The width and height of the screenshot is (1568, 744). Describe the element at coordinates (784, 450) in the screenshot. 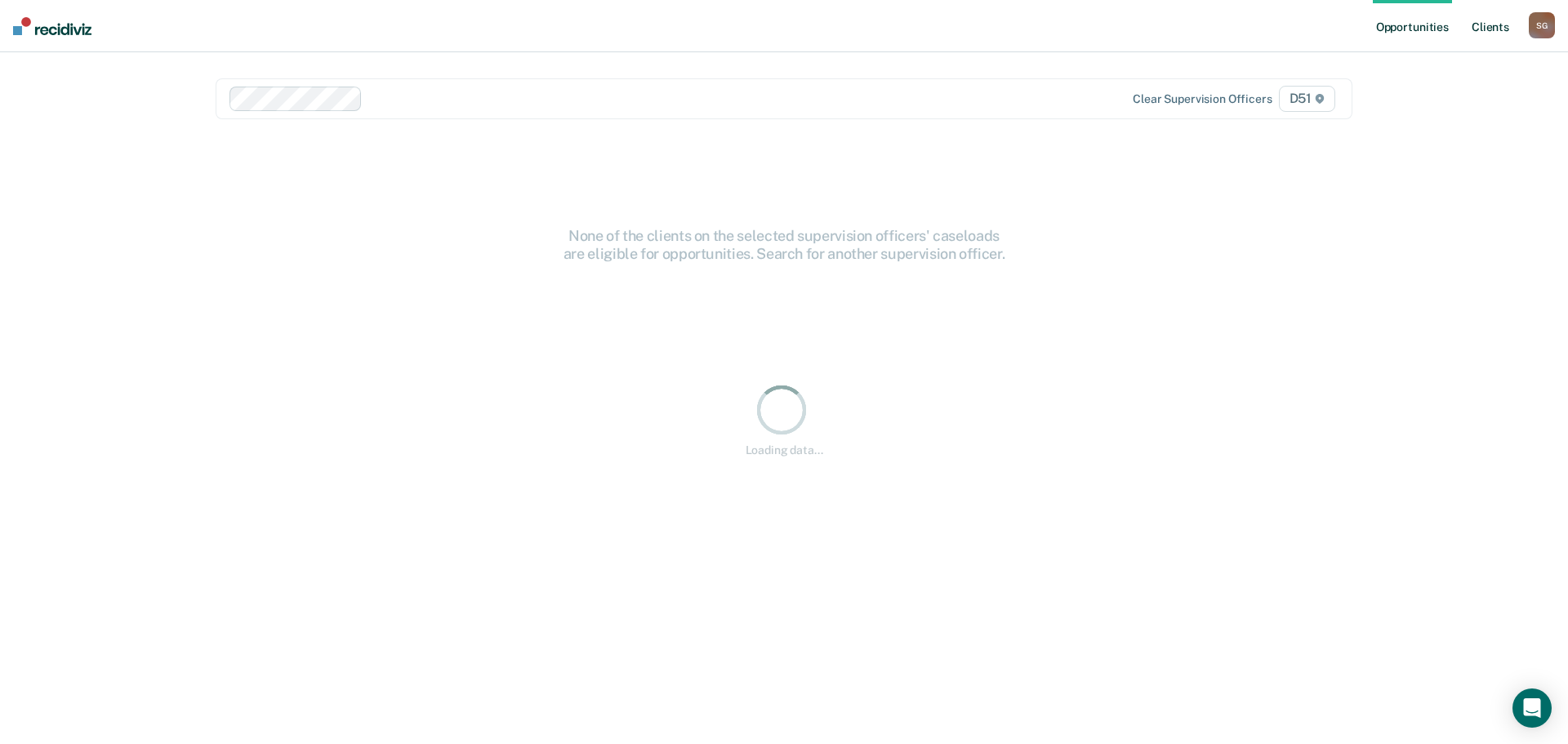

I see `div: Loading data...` at that location.